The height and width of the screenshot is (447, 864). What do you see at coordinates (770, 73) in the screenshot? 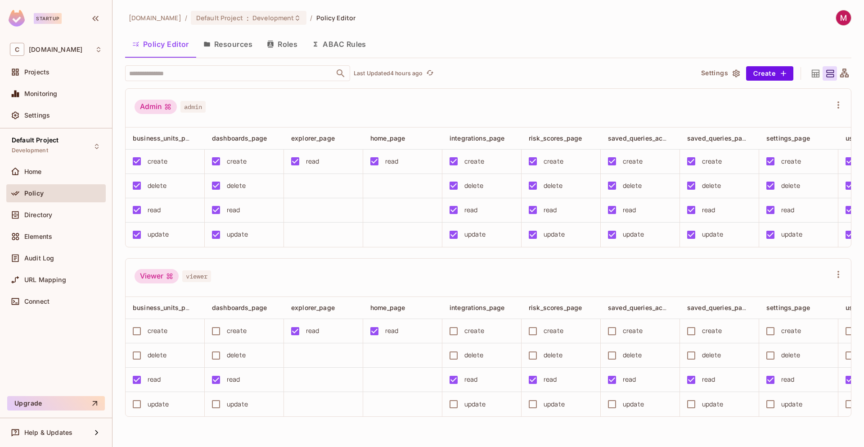
I see `button: Create` at bounding box center [770, 73].